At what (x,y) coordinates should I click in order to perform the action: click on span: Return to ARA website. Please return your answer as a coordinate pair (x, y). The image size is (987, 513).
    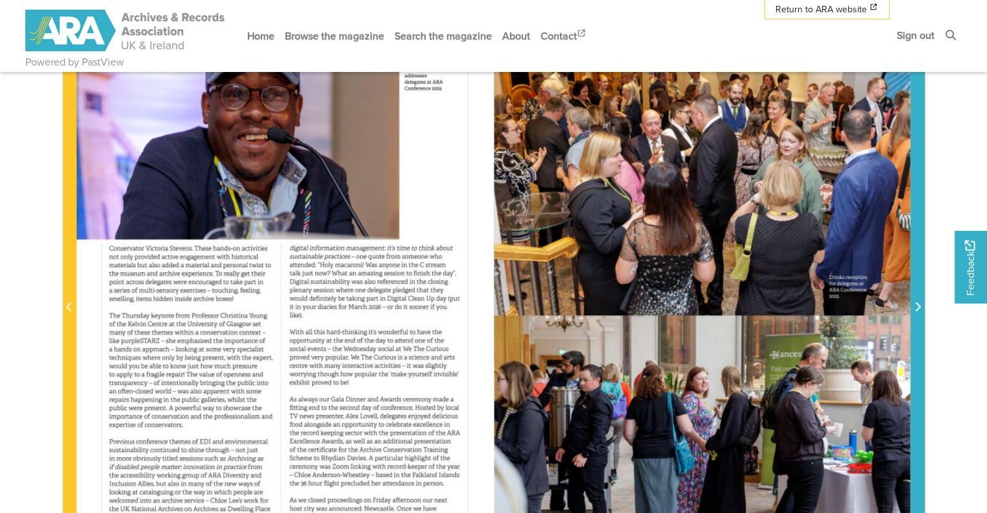
    Looking at the image, I should click on (821, 9).